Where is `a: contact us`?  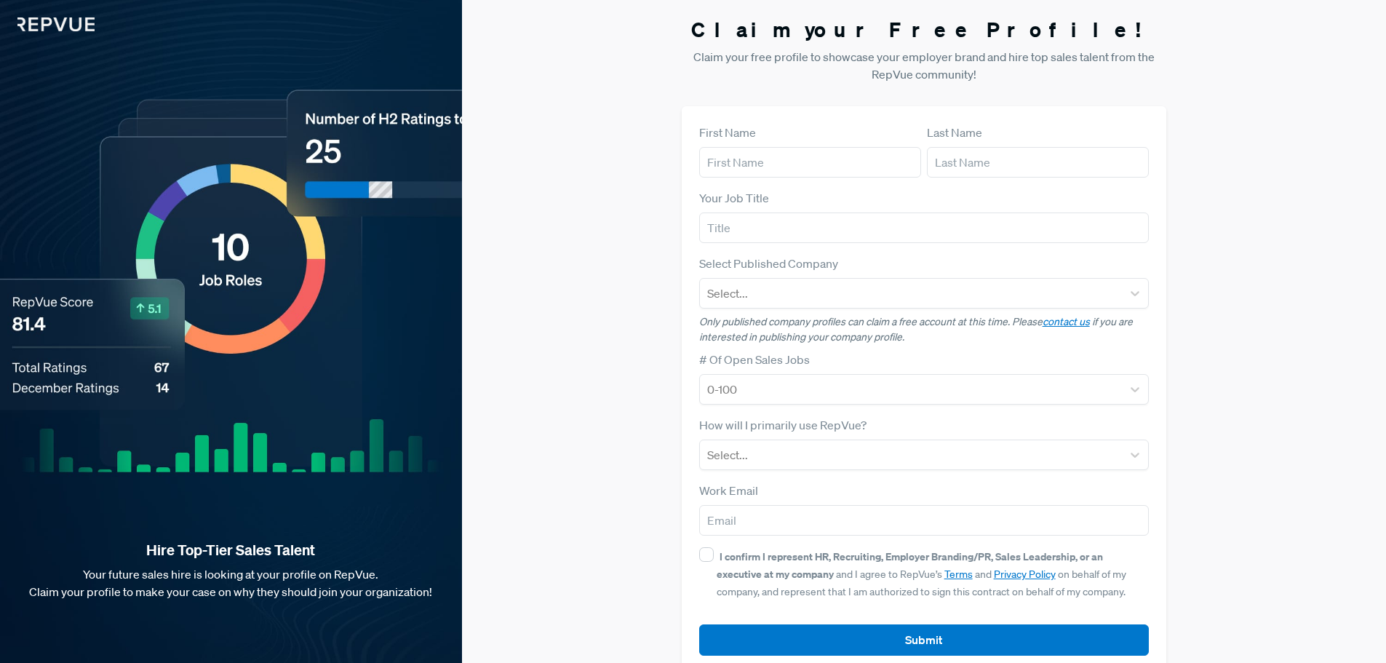 a: contact us is located at coordinates (1066, 322).